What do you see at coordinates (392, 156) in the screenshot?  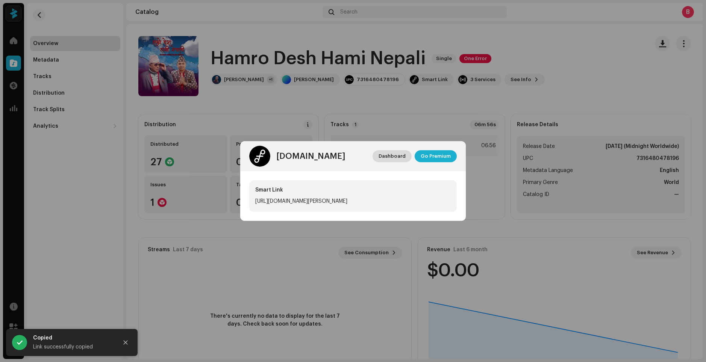 I see `button: Dashboard` at bounding box center [392, 156].